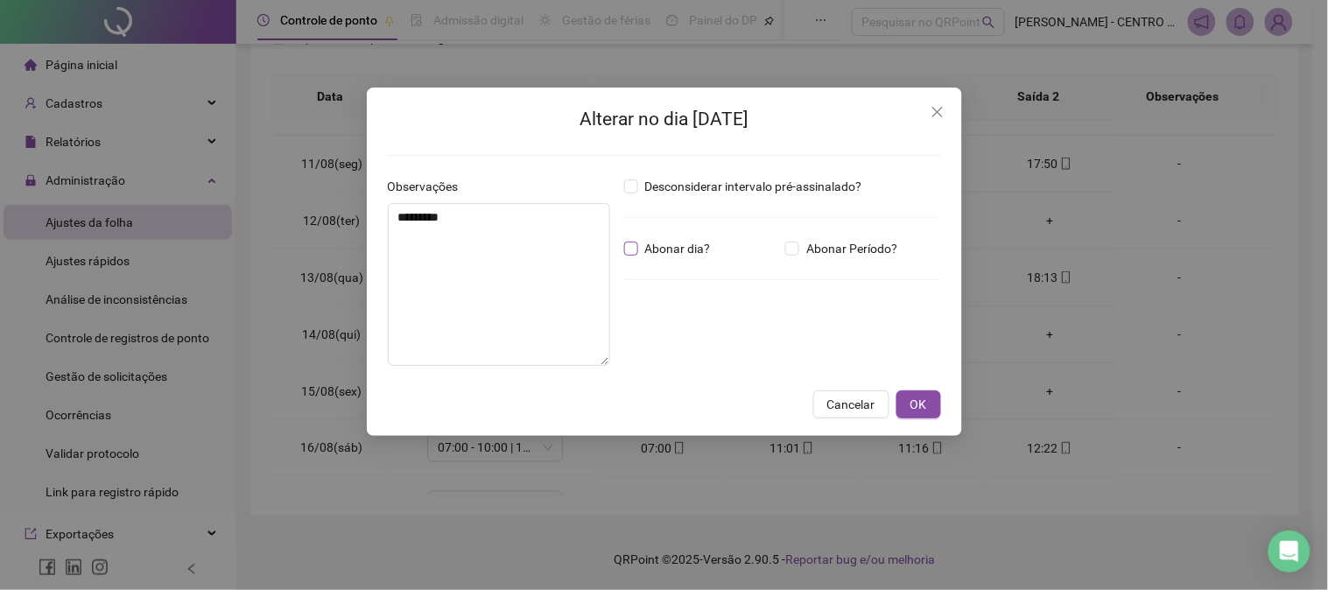 The width and height of the screenshot is (1328, 590). I want to click on span: close, so click(938, 112).